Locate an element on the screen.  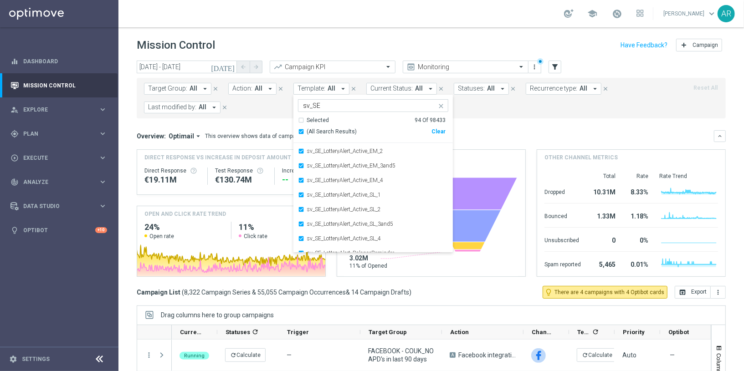
button: add Campaign is located at coordinates (699, 45).